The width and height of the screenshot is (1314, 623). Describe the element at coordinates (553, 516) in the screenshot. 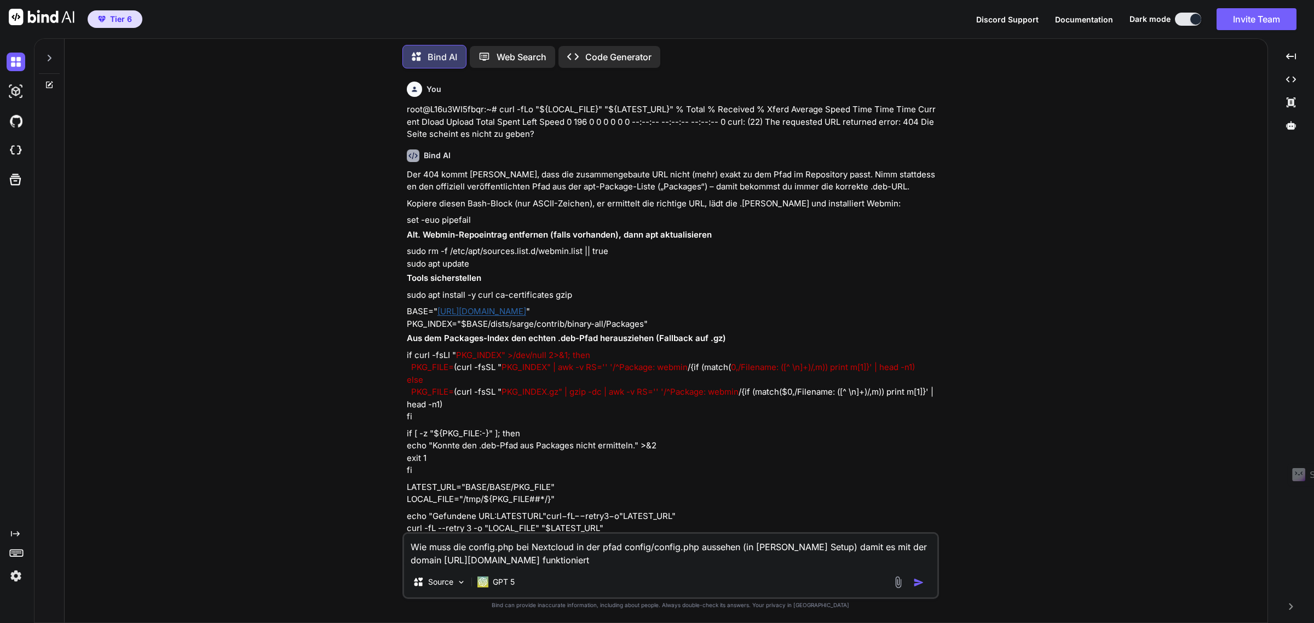

I see `mi: u` at that location.